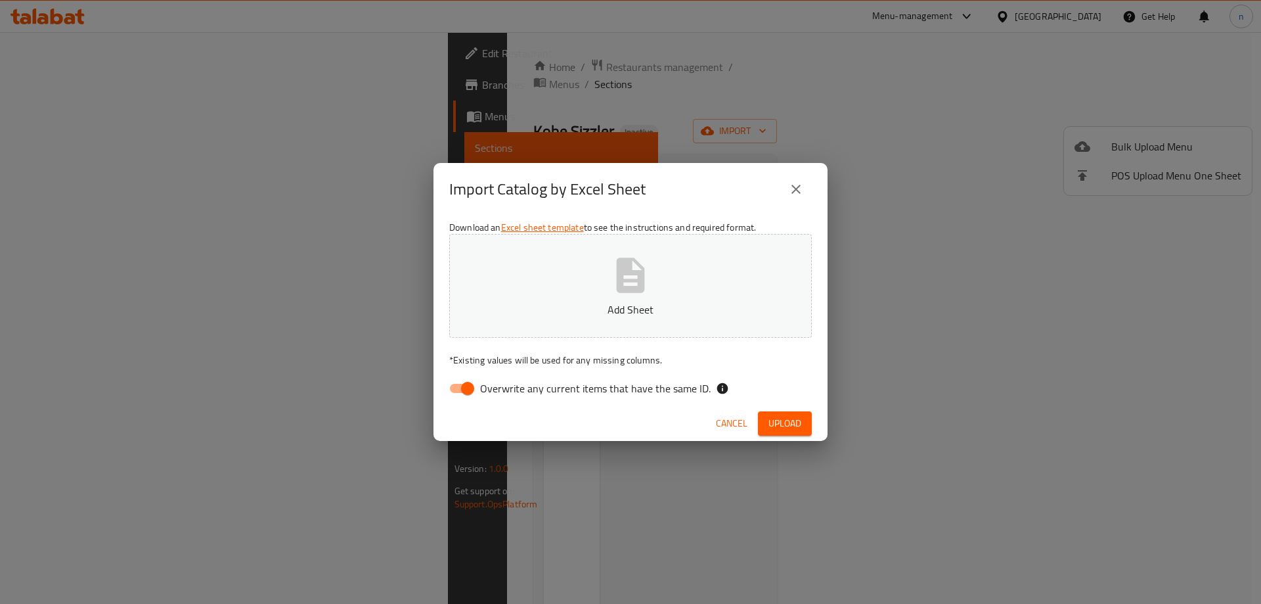  I want to click on button: Upload, so click(785, 423).